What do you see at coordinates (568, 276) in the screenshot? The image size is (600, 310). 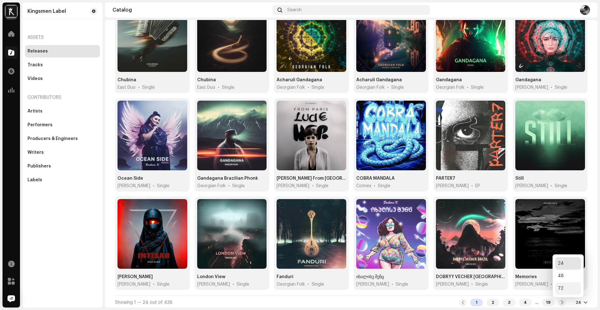 I see `div: 48` at bounding box center [568, 276].